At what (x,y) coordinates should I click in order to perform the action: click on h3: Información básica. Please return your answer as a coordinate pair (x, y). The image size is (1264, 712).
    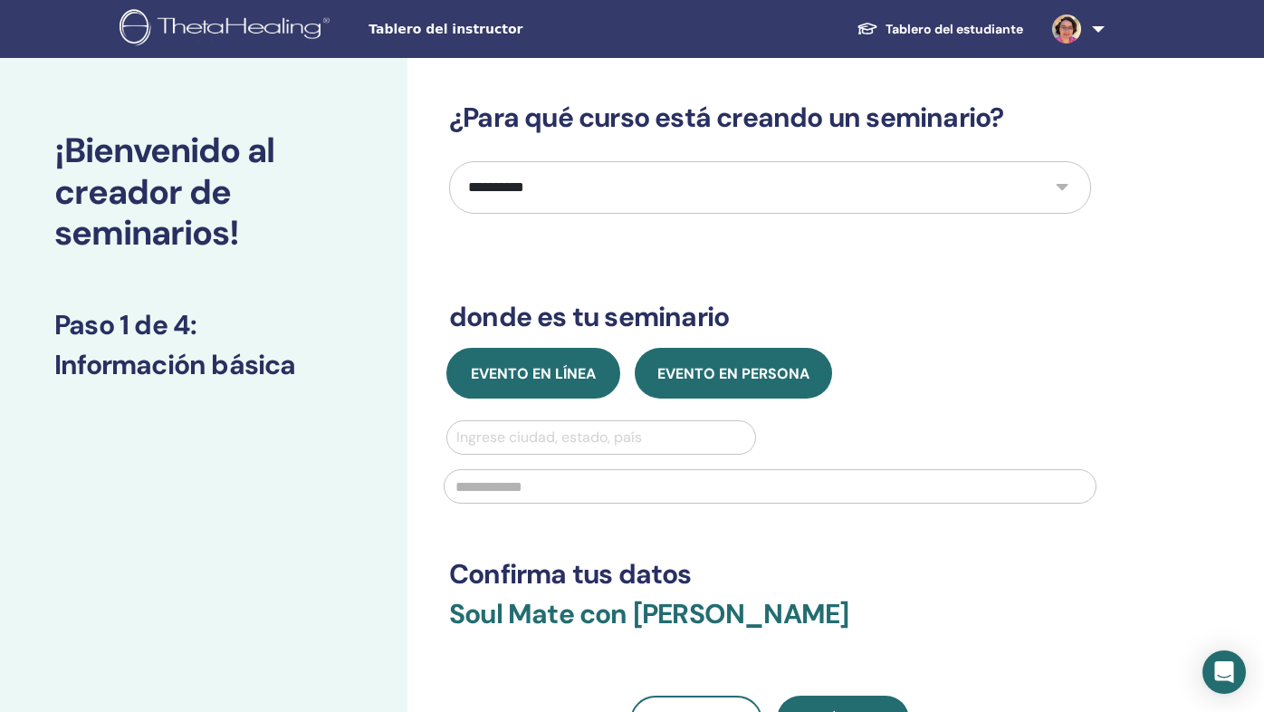
    Looking at the image, I should click on (204, 365).